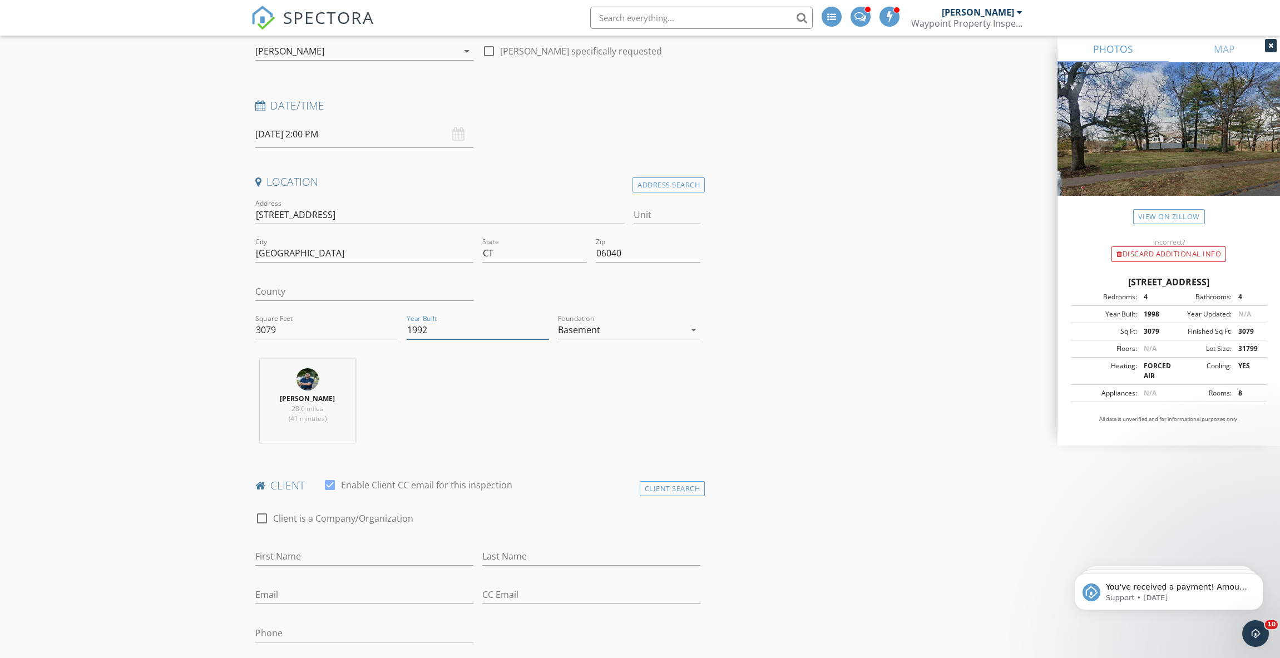  Describe the element at coordinates (1152, 314) in the screenshot. I see `div: 1998` at that location.